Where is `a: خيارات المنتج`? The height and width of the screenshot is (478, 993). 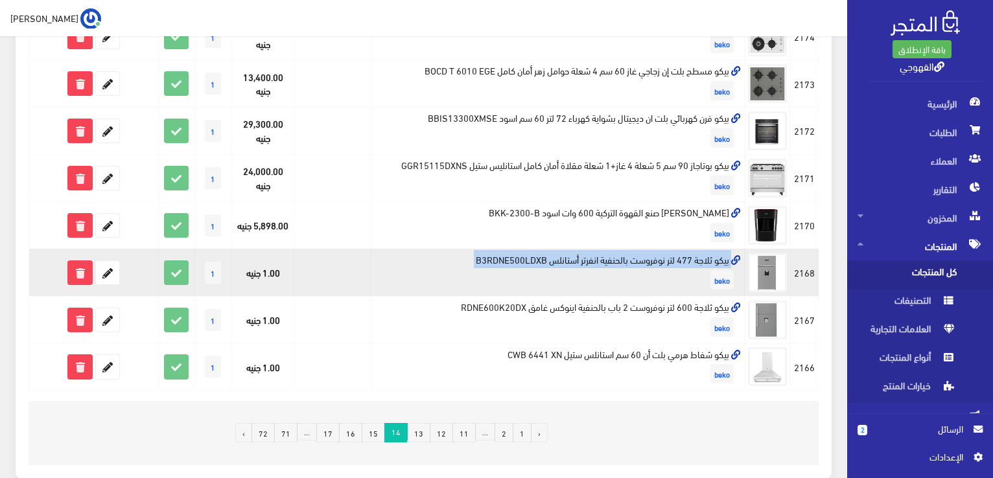
a: خيارات المنتج is located at coordinates (919, 389).